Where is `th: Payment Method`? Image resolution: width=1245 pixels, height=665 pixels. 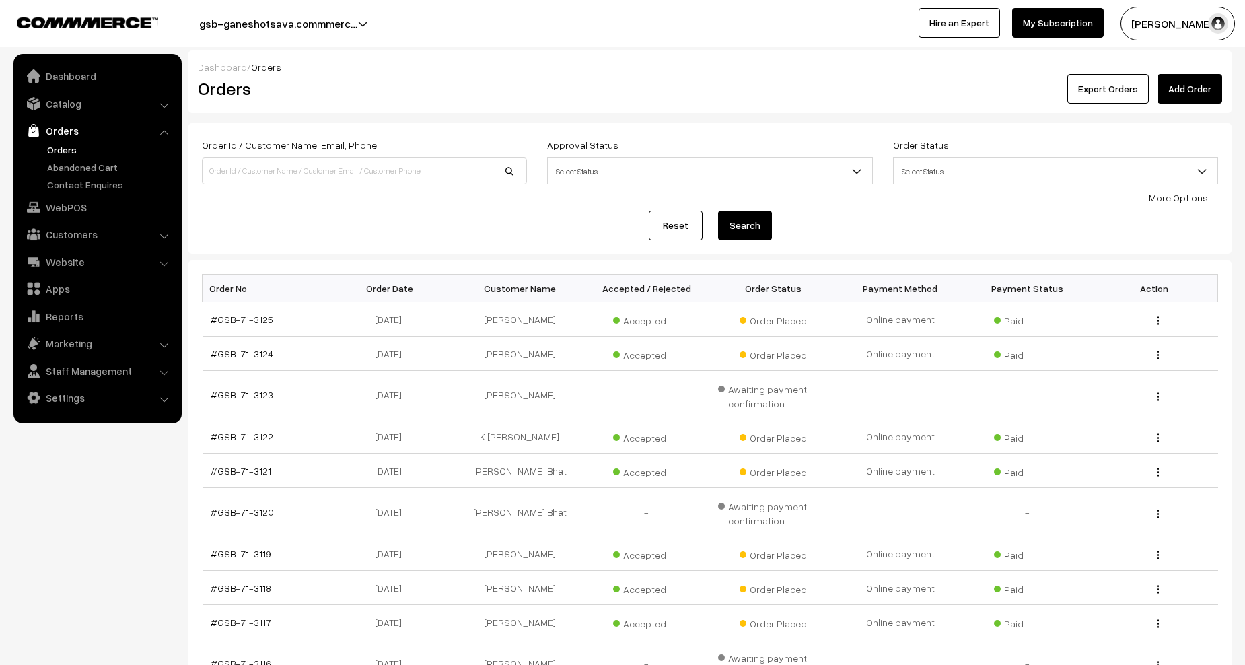
th: Payment Method is located at coordinates (900, 288).